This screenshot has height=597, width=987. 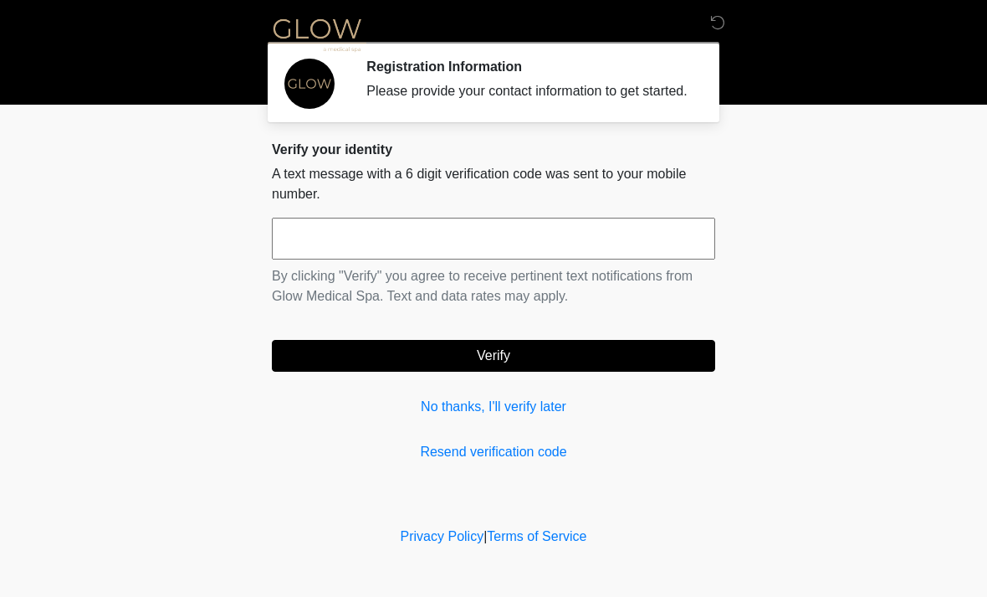 I want to click on a: No thanks, I'll verify later, so click(x=494, y=407).